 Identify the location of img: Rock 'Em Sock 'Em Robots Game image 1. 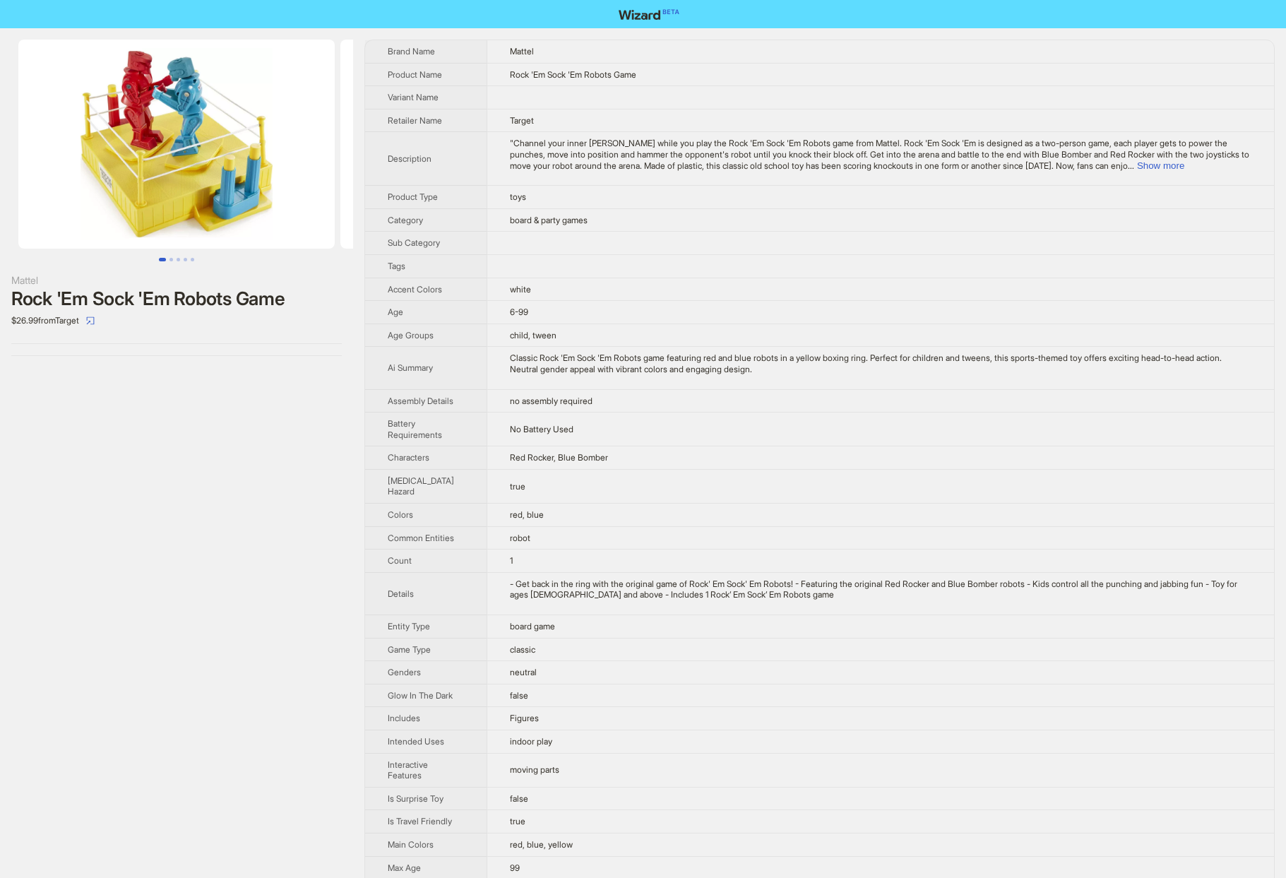
(177, 144).